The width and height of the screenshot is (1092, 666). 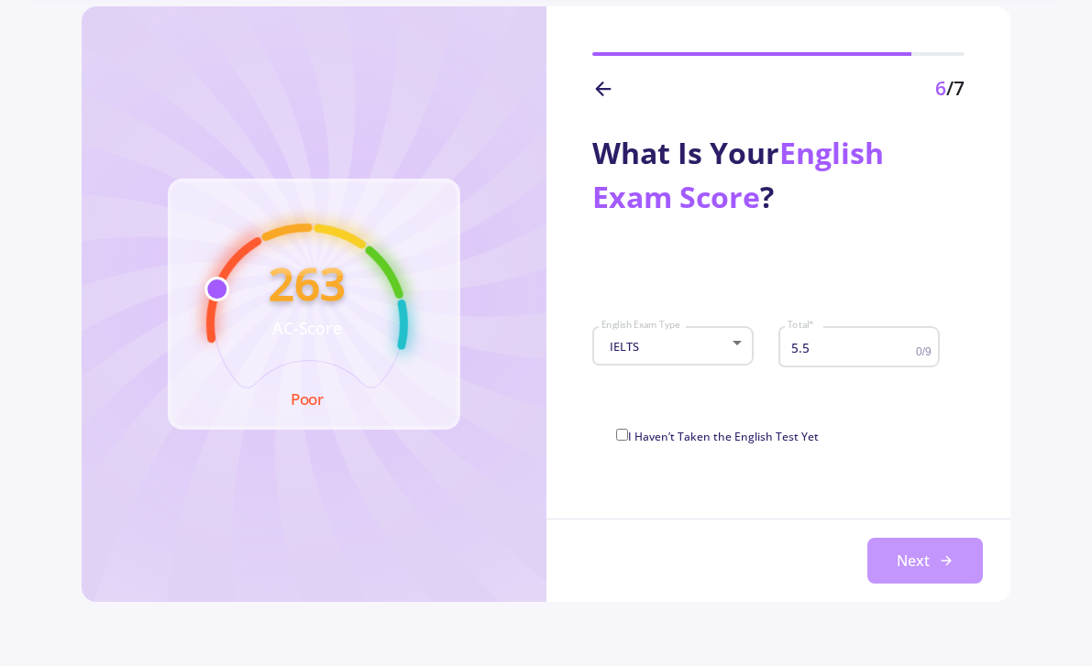 I want to click on span: English Exam Score, so click(x=738, y=174).